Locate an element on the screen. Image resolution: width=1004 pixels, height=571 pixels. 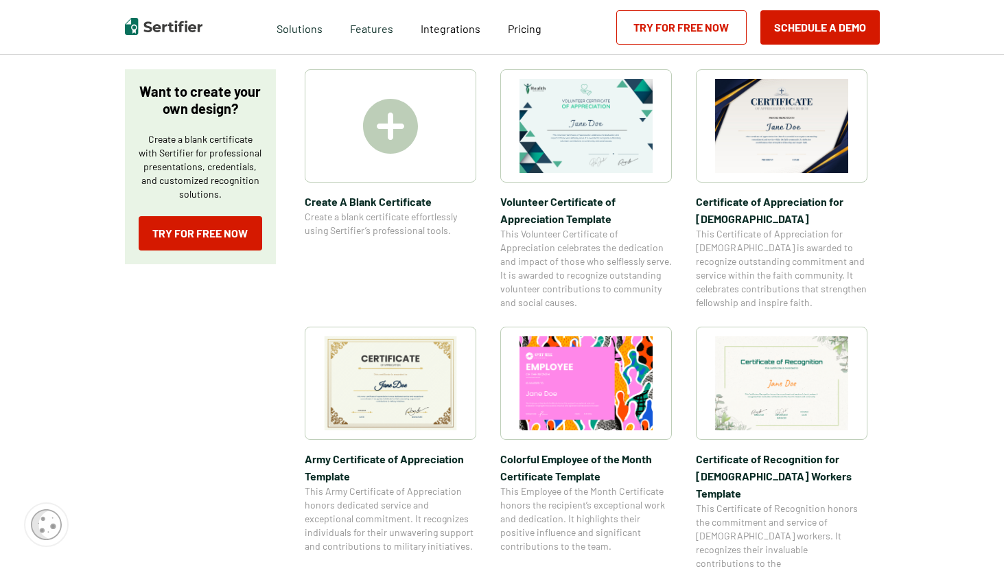
img: Cookie Popup Icon is located at coordinates (46, 524).